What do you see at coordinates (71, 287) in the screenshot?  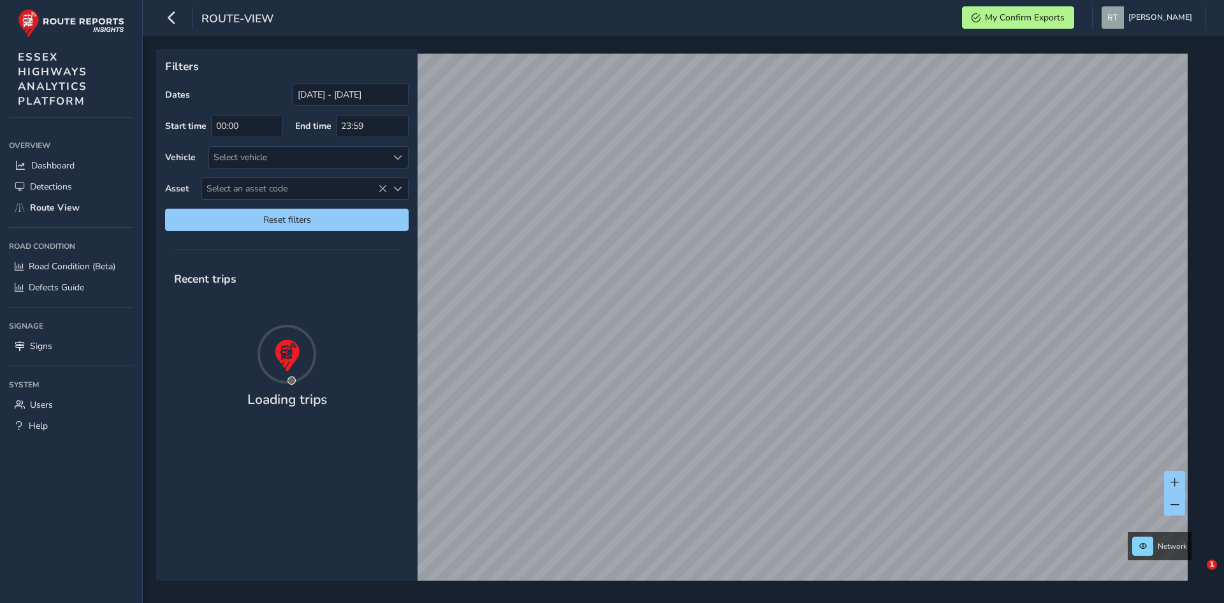 I see `a: Defects Guide` at bounding box center [71, 287].